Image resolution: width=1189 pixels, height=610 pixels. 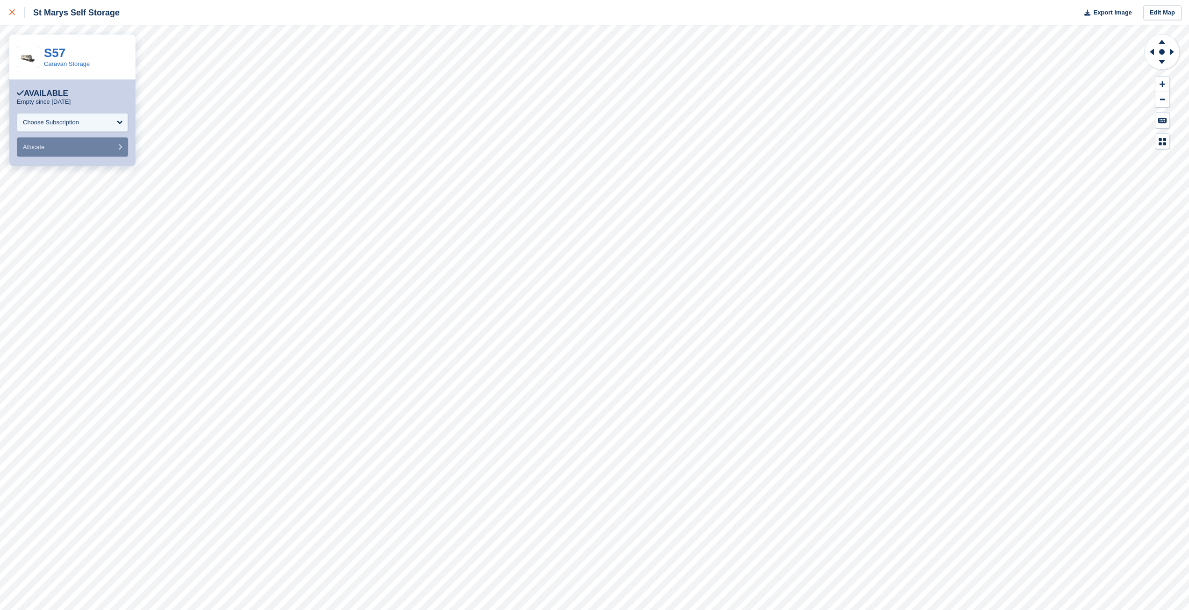 I want to click on a: S57, so click(x=55, y=53).